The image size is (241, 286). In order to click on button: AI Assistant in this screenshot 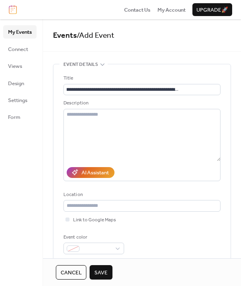, I will do `click(91, 173)`.